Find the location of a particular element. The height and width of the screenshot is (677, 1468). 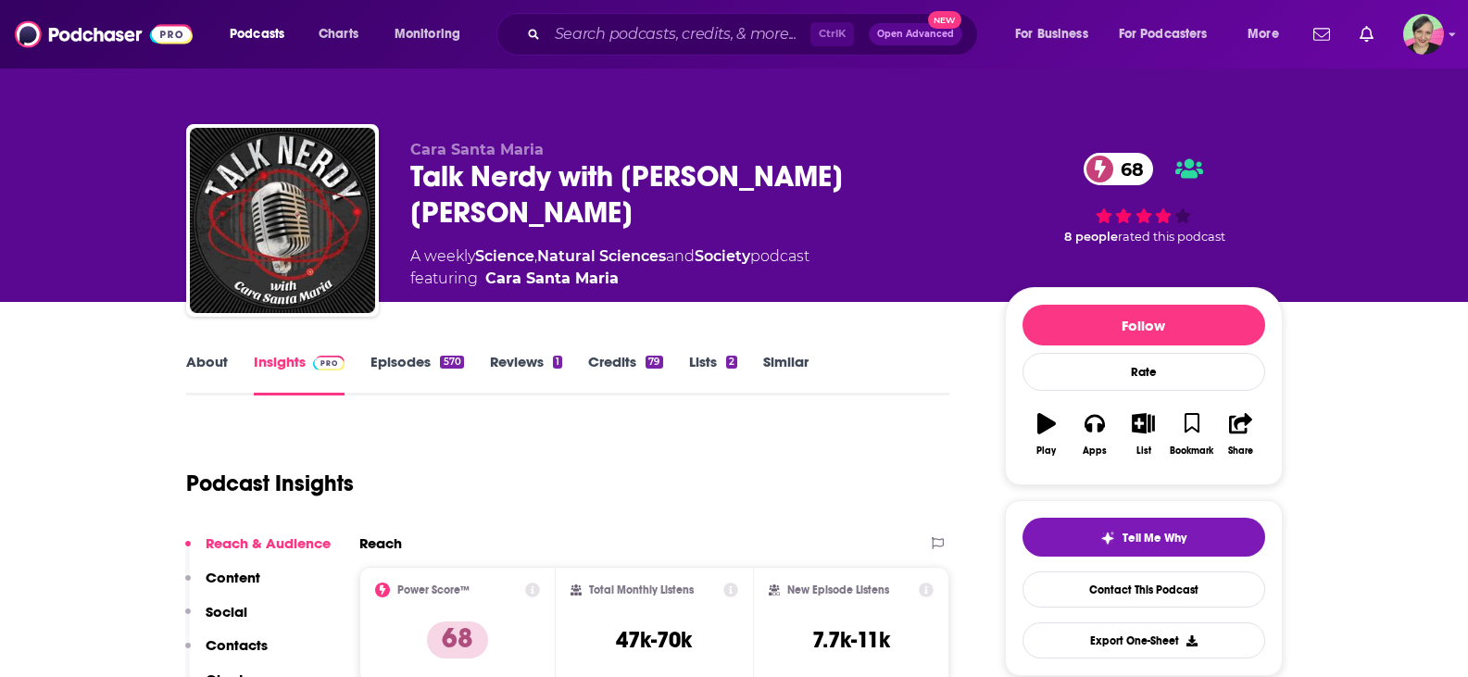

a: Society is located at coordinates (722, 256).